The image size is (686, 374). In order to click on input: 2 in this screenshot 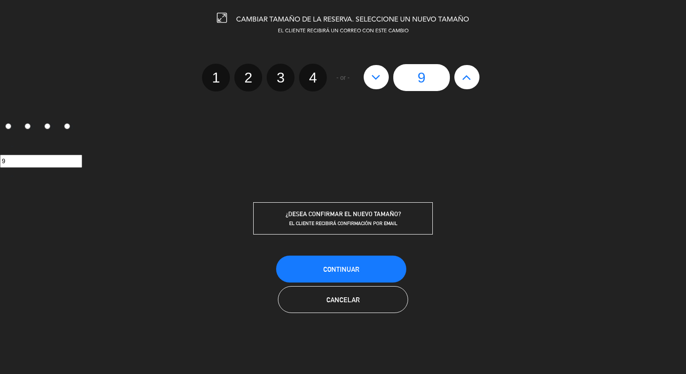, I will do `click(27, 126)`.